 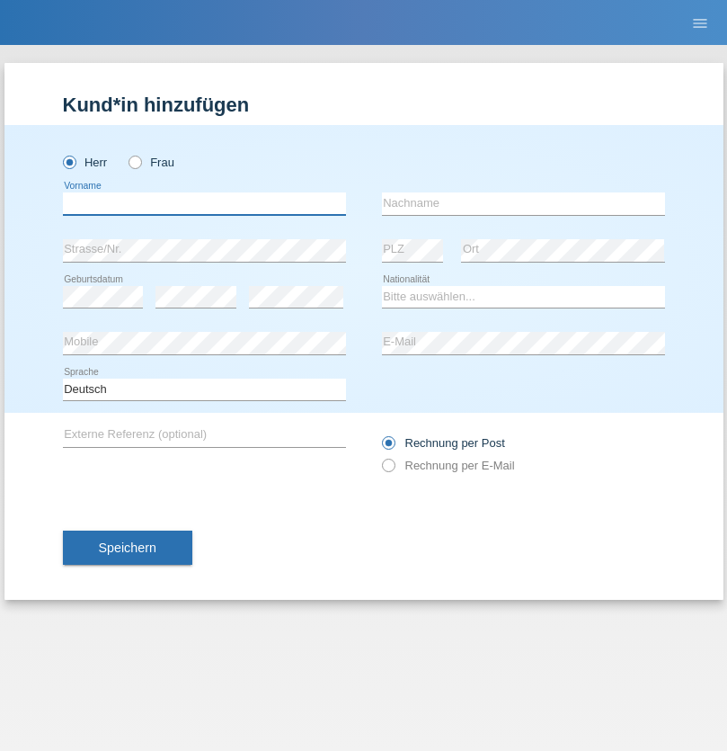 What do you see at coordinates (388, 469) in the screenshot?
I see `input: Rechnung per E-Mail` at bounding box center [388, 469].